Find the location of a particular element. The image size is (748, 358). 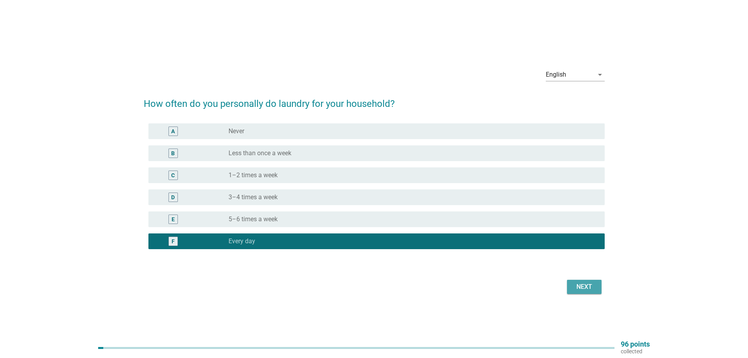

div: E is located at coordinates (173, 219).